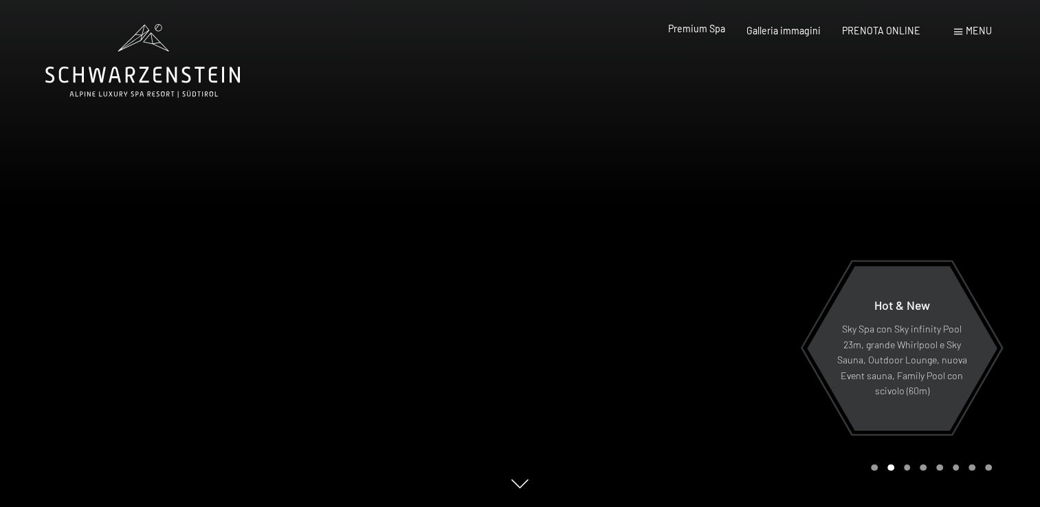 Image resolution: width=1040 pixels, height=507 pixels. What do you see at coordinates (697, 28) in the screenshot?
I see `a: Premium Spa` at bounding box center [697, 28].